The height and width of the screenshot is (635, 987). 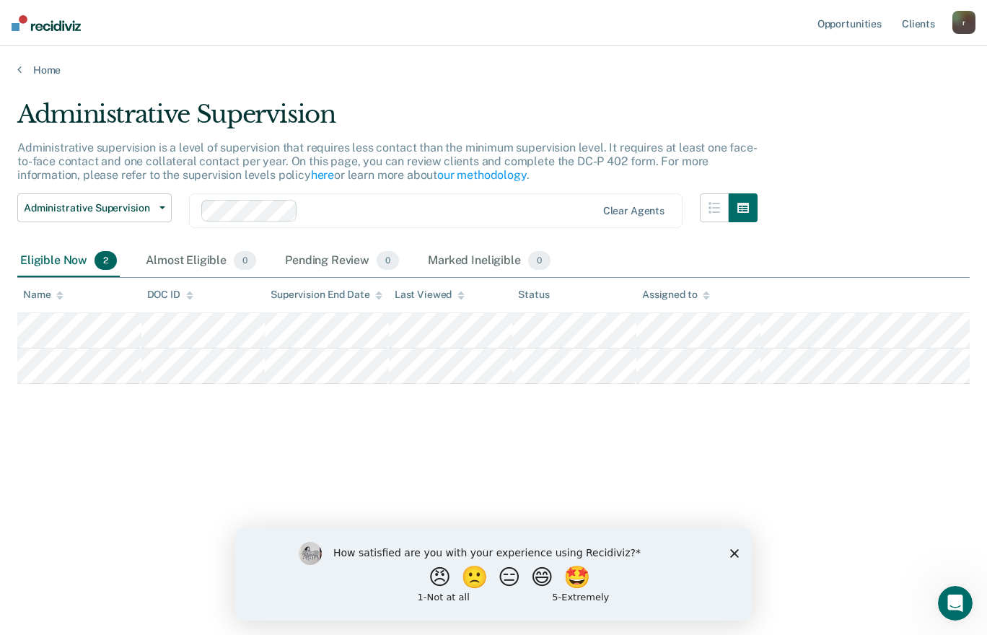 What do you see at coordinates (964, 22) in the screenshot?
I see `div: r` at bounding box center [964, 22].